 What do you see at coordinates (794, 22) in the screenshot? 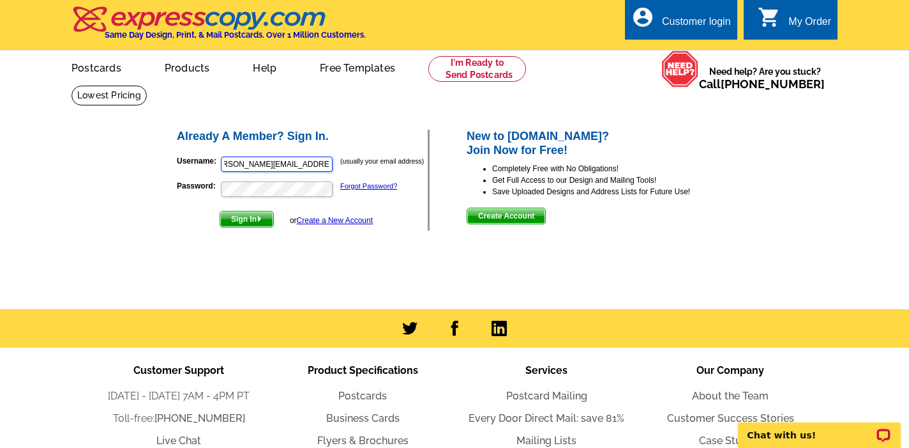
I see `a: shopping_cart My Order` at bounding box center [794, 22].